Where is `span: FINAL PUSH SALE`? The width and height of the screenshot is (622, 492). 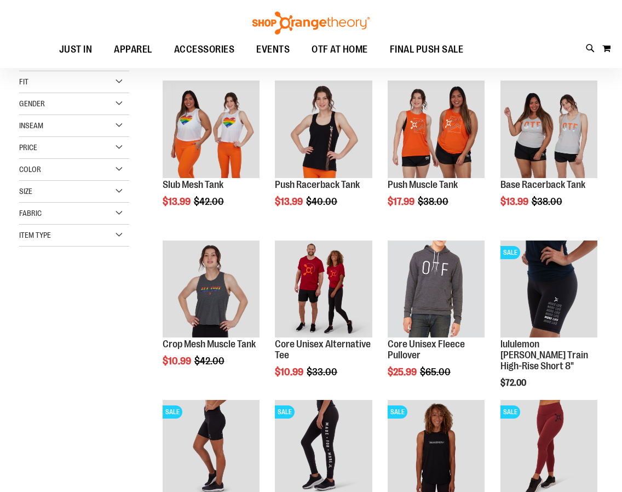 span: FINAL PUSH SALE is located at coordinates (426, 49).